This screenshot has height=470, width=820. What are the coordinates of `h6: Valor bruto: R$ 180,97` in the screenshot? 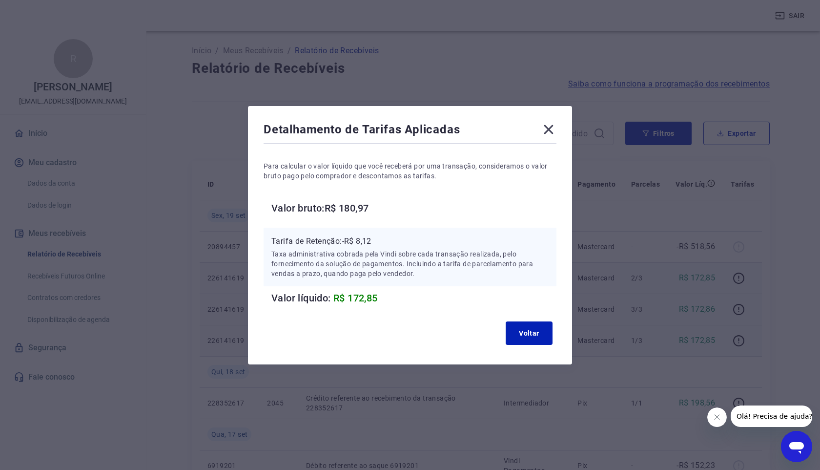 It's located at (414, 208).